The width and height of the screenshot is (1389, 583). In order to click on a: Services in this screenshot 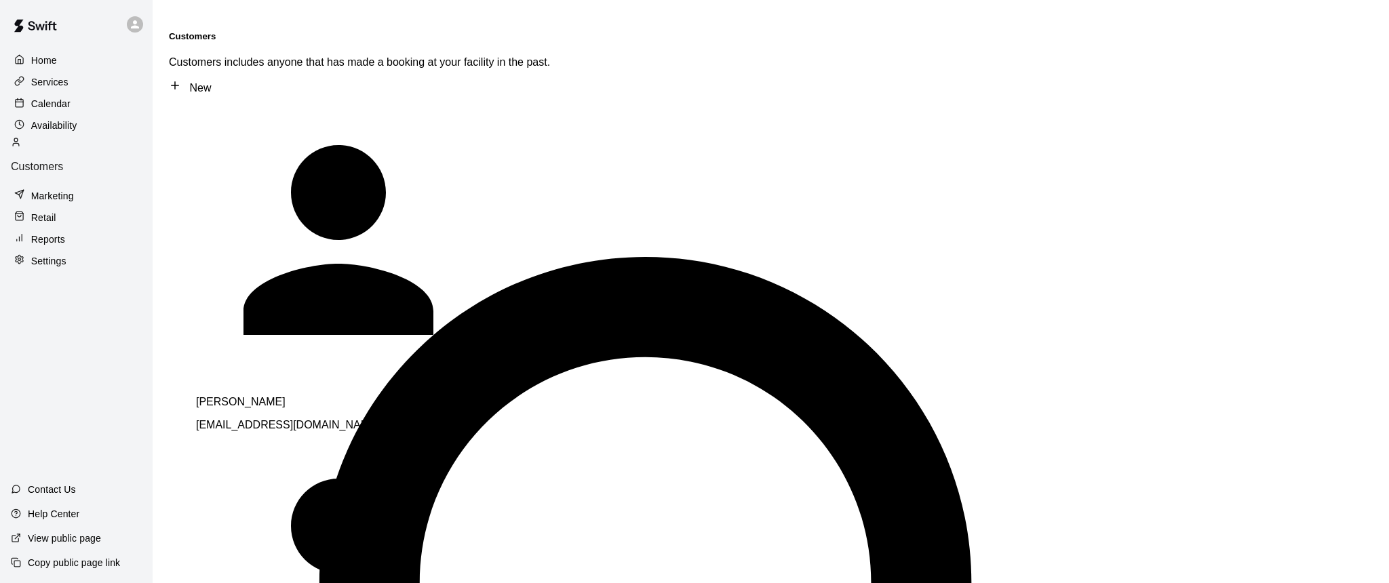, I will do `click(76, 82)`.